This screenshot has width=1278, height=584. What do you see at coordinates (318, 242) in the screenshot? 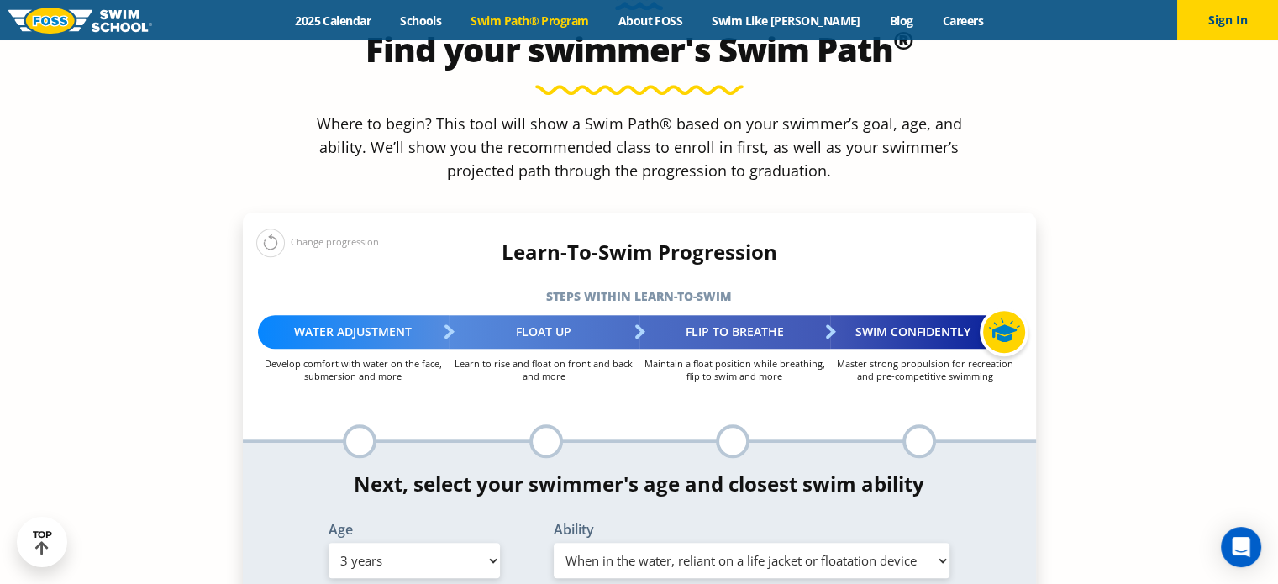
I see `div: Change progression` at bounding box center [318, 242].